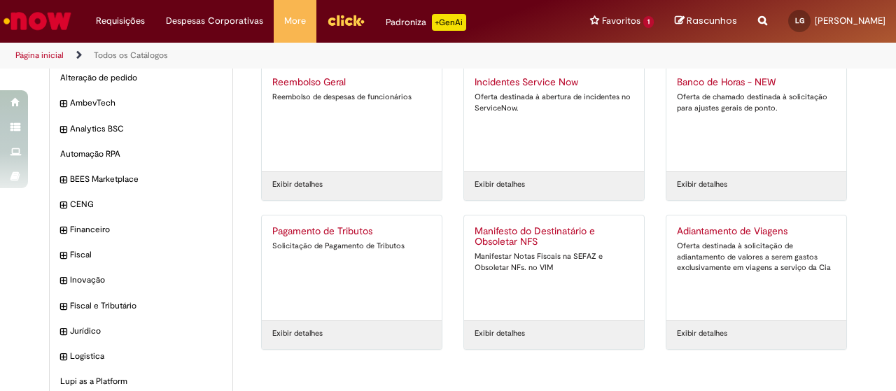  What do you see at coordinates (146, 179) in the screenshot?
I see `span: BEES Marketplace` at bounding box center [146, 179].